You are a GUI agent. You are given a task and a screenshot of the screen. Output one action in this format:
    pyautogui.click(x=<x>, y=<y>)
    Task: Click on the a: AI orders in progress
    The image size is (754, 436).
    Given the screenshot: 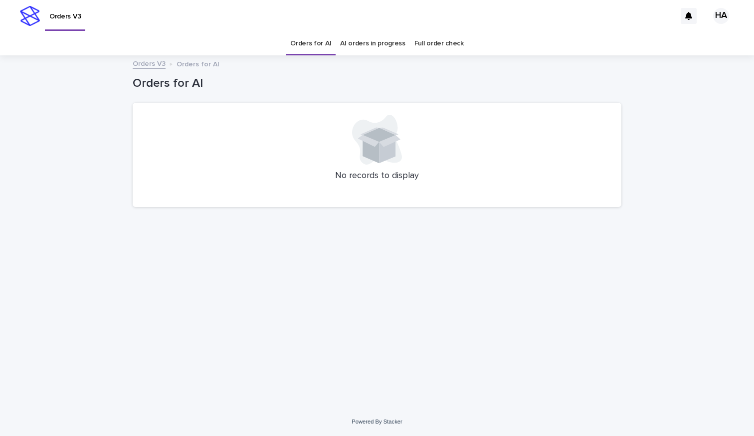 What is the action you would take?
    pyautogui.click(x=372, y=43)
    